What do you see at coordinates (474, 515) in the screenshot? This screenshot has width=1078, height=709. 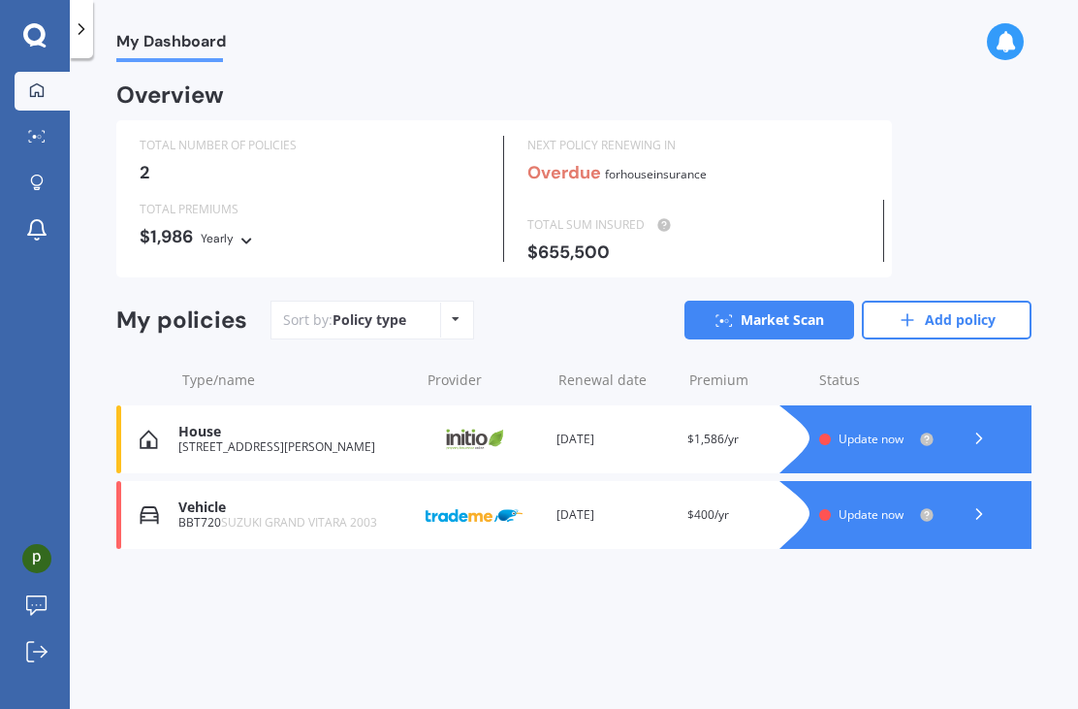 I see `img: Trade Me Insurance` at bounding box center [474, 515].